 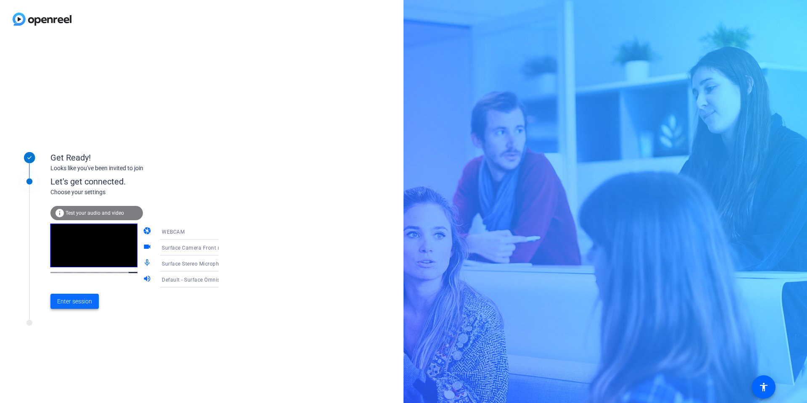 What do you see at coordinates (205, 248) in the screenshot?
I see `span: Surface Camera Front (045e:0990)` at bounding box center [205, 248].